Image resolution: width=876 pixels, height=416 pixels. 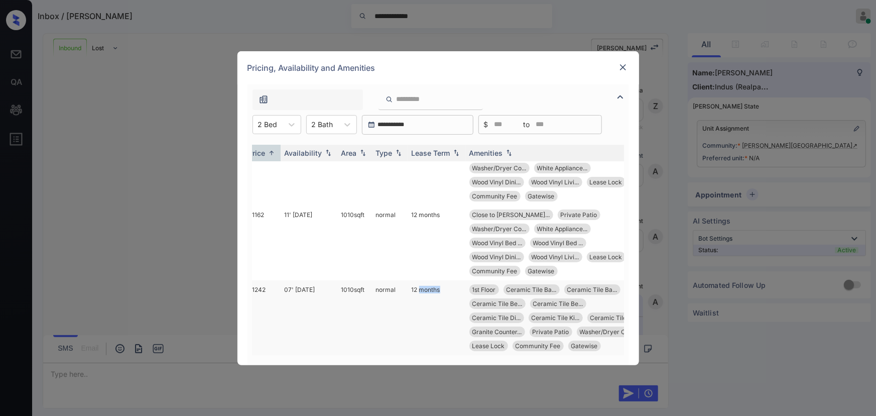 What do you see at coordinates (496, 317) in the screenshot?
I see `span: Ceramic Tile Di...` at bounding box center [496, 317].